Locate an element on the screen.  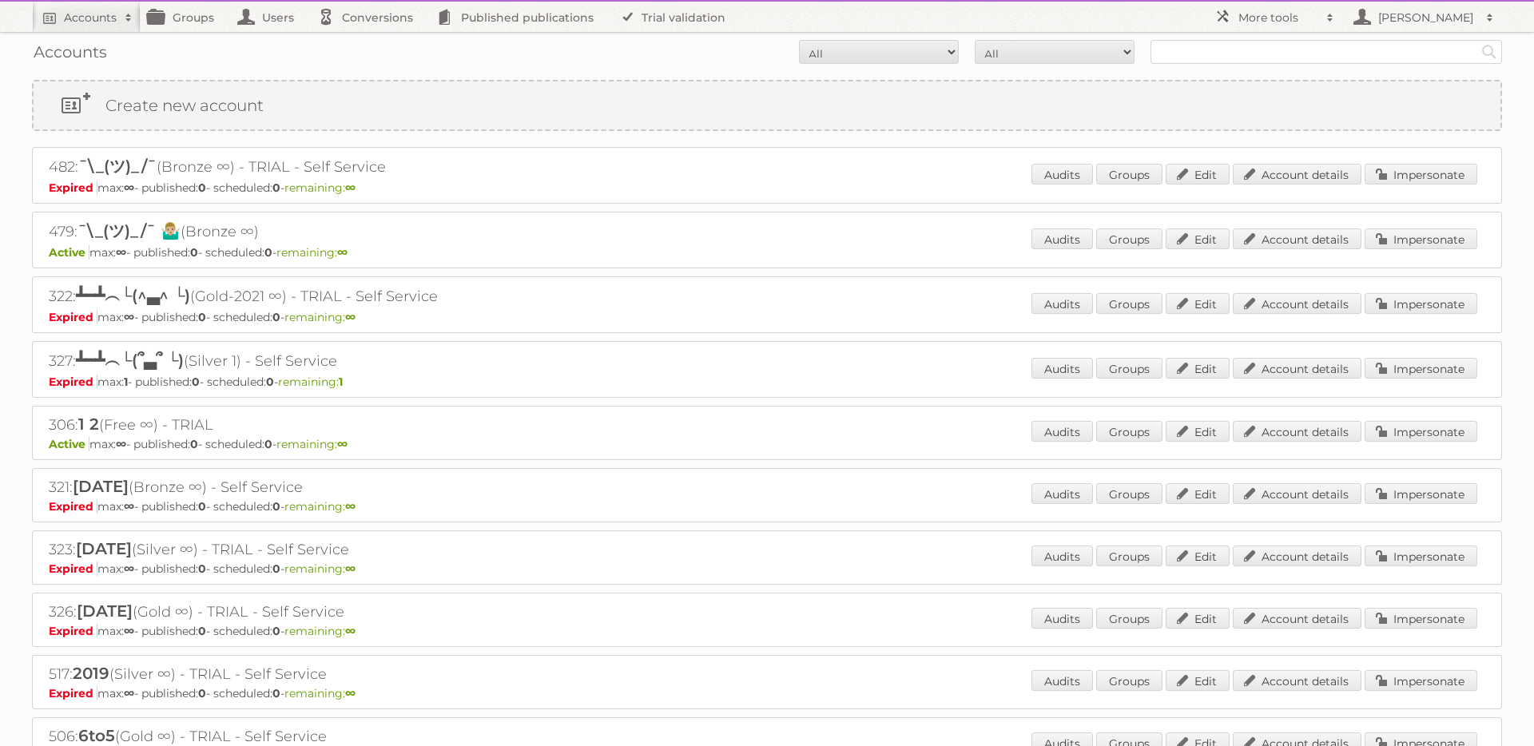
a: Trial validation is located at coordinates (675, 17).